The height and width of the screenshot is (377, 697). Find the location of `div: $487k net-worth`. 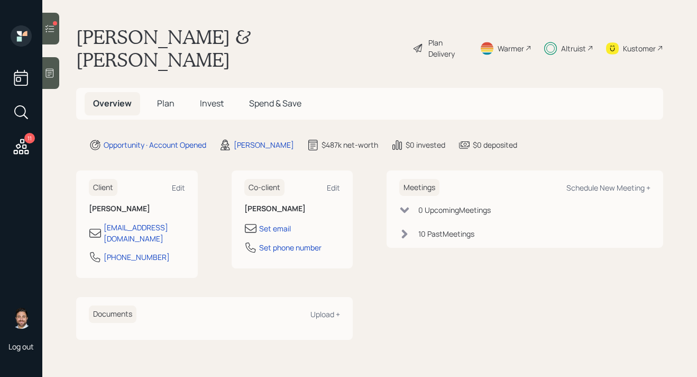

div: $487k net-worth is located at coordinates (350, 144).